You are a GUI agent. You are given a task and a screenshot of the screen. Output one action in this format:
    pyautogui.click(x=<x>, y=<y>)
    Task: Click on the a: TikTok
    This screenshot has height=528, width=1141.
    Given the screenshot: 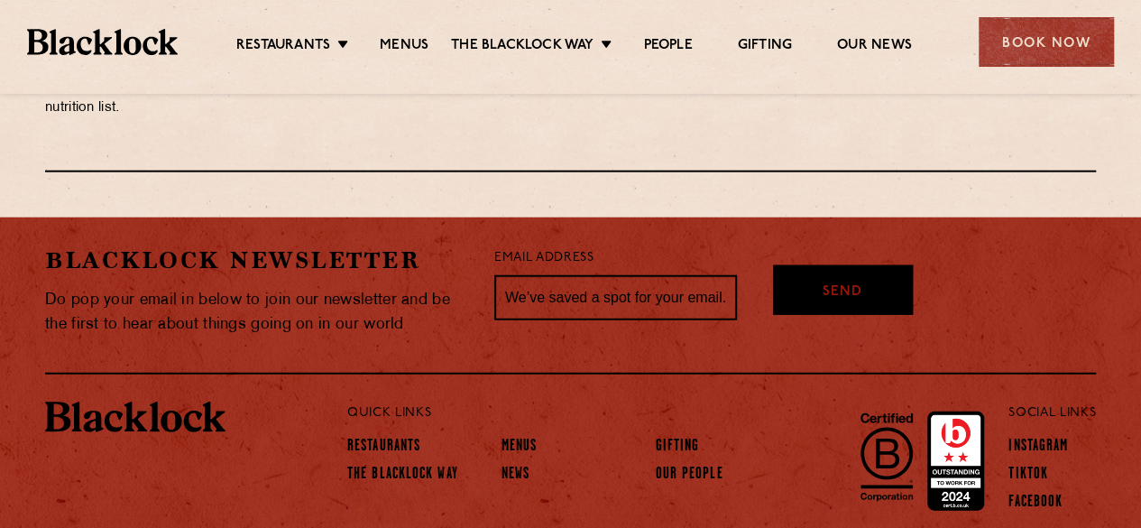 What is the action you would take?
    pyautogui.click(x=1029, y=475)
    